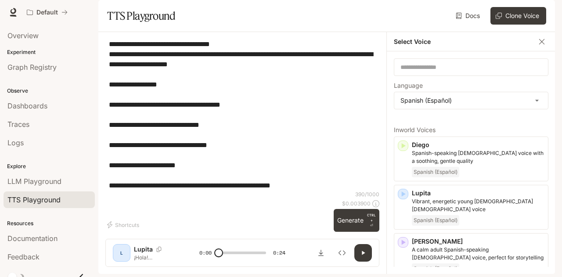 This screenshot has height=277, width=562. Describe the element at coordinates (478, 205) in the screenshot. I see `p: Vibrant, energetic young Spanish-speaking female voice` at that location.